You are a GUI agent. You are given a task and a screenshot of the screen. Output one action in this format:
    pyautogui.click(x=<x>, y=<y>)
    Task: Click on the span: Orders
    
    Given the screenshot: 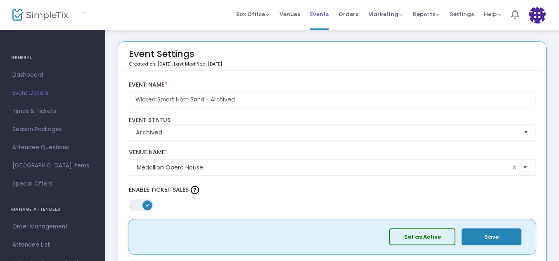 What is the action you would take?
    pyautogui.click(x=349, y=14)
    